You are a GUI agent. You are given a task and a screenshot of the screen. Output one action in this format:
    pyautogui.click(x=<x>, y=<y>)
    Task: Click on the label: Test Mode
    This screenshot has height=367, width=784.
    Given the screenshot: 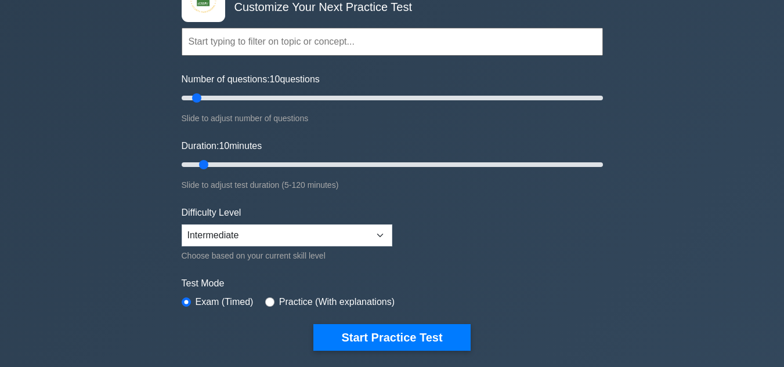 What is the action you would take?
    pyautogui.click(x=392, y=284)
    